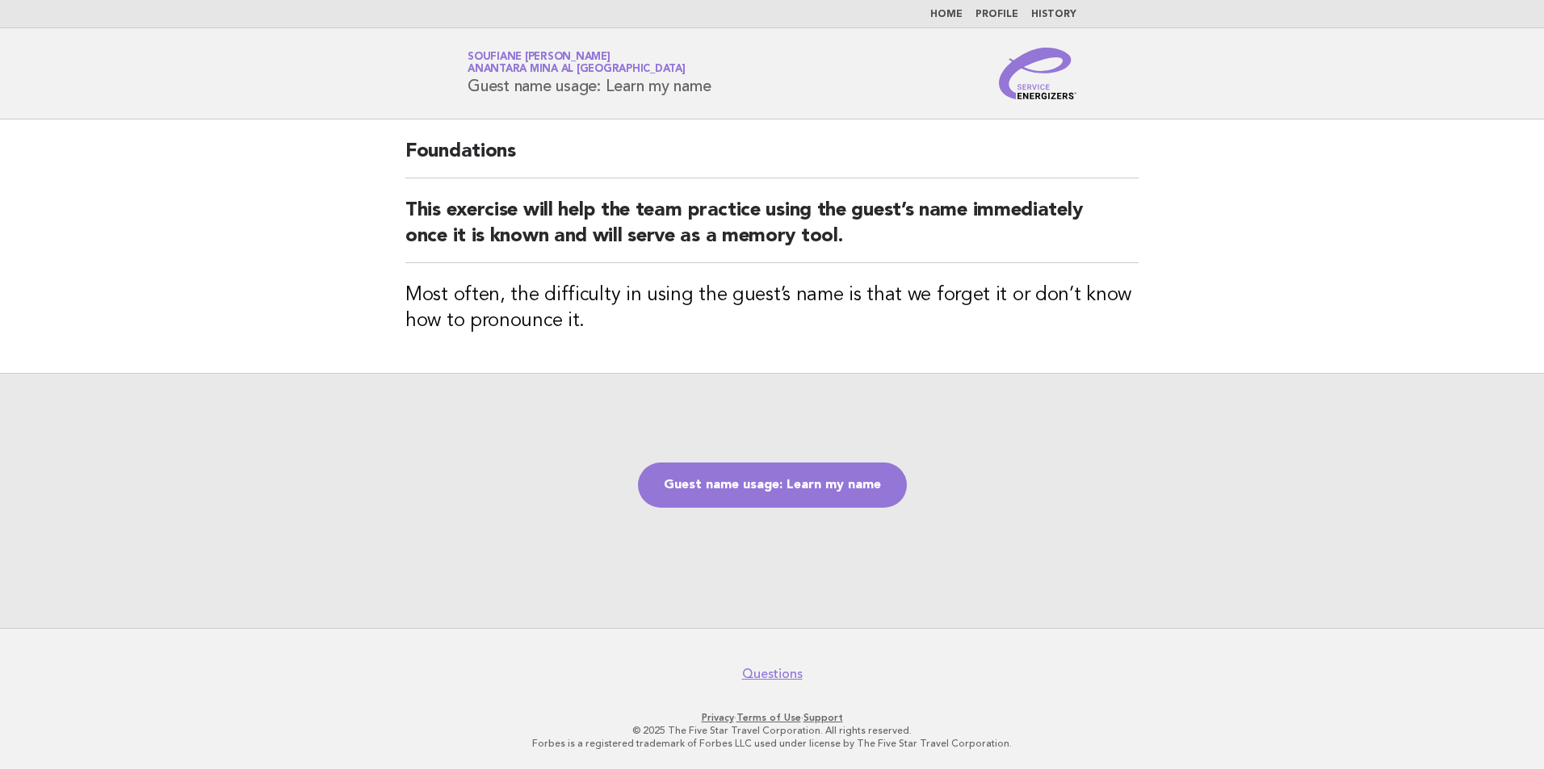  What do you see at coordinates (772, 731) in the screenshot?
I see `p: © 2025 The Five Star Travel Corporation. All rights reserved.` at bounding box center [772, 731].